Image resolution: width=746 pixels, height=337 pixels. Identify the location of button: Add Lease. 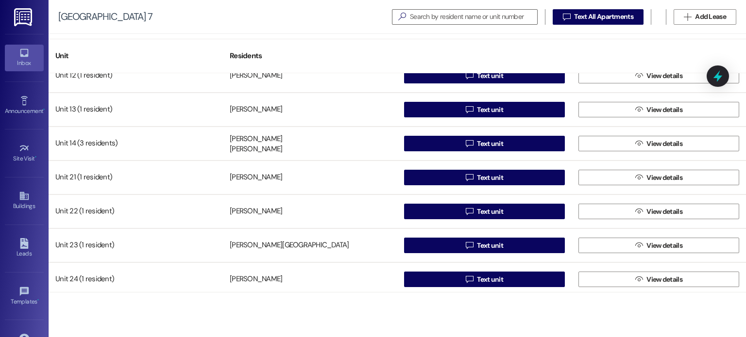
(704, 17).